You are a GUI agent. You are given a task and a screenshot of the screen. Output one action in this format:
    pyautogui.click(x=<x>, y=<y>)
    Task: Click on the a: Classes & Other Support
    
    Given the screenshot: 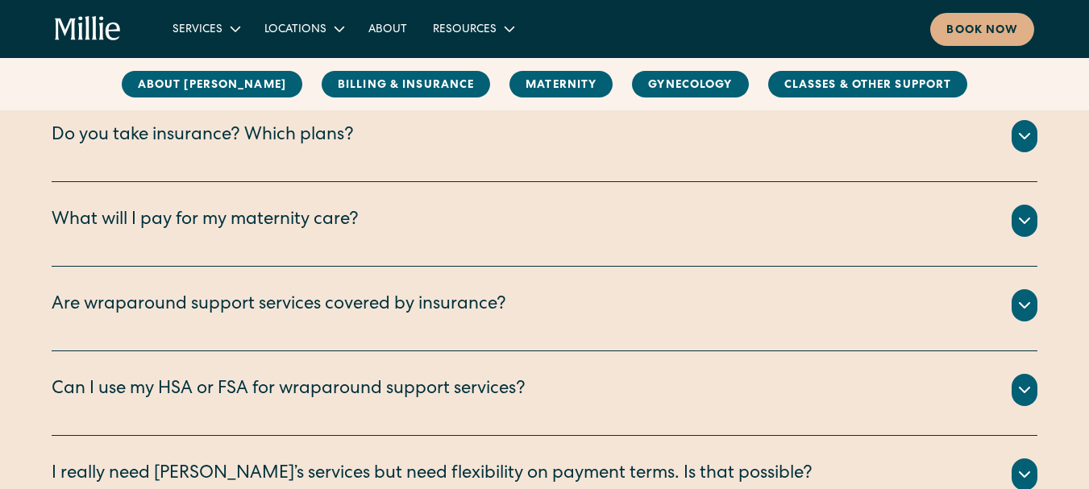 What is the action you would take?
    pyautogui.click(x=868, y=84)
    